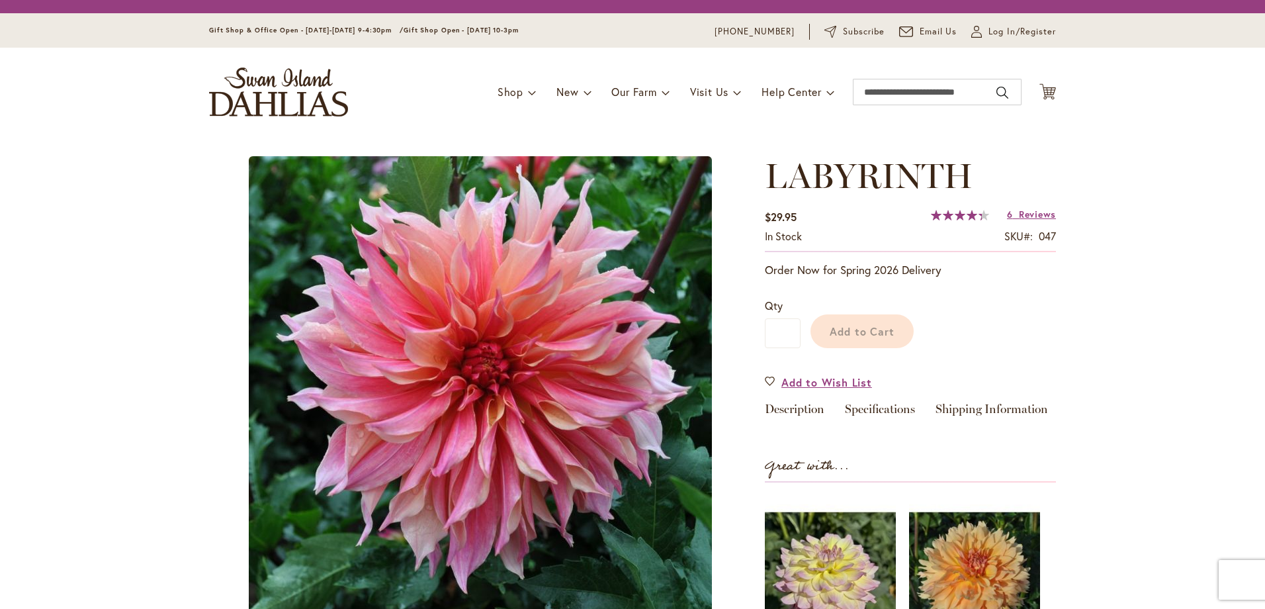 Image resolution: width=1265 pixels, height=609 pixels. Describe the element at coordinates (880, 412) in the screenshot. I see `a: Specifications` at that location.